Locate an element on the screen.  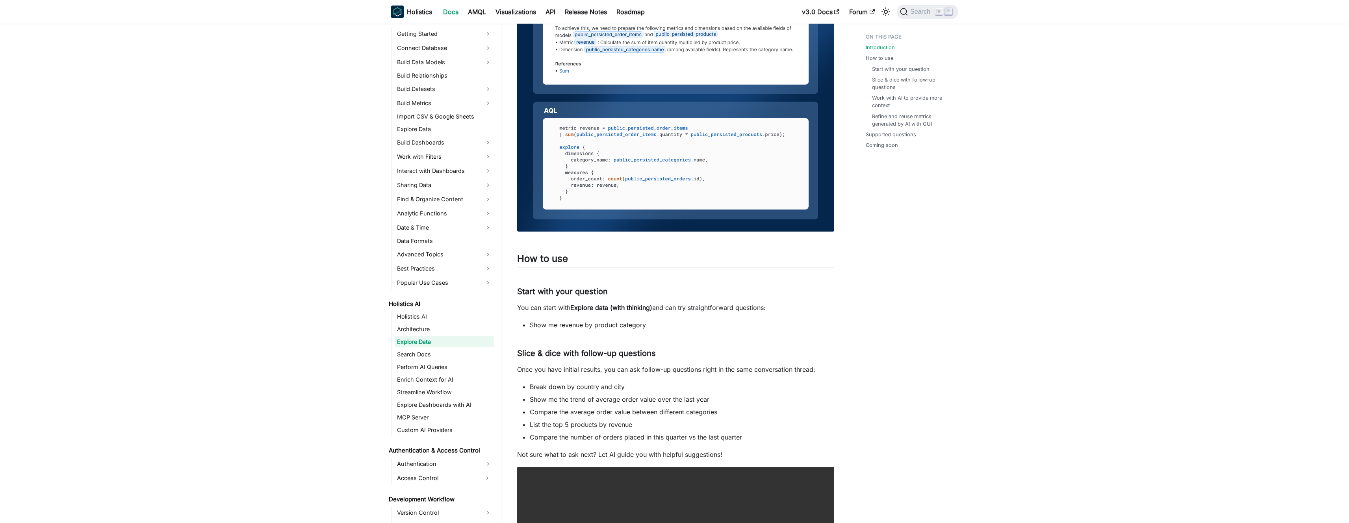
button: Search (Command+K) is located at coordinates (927, 12).